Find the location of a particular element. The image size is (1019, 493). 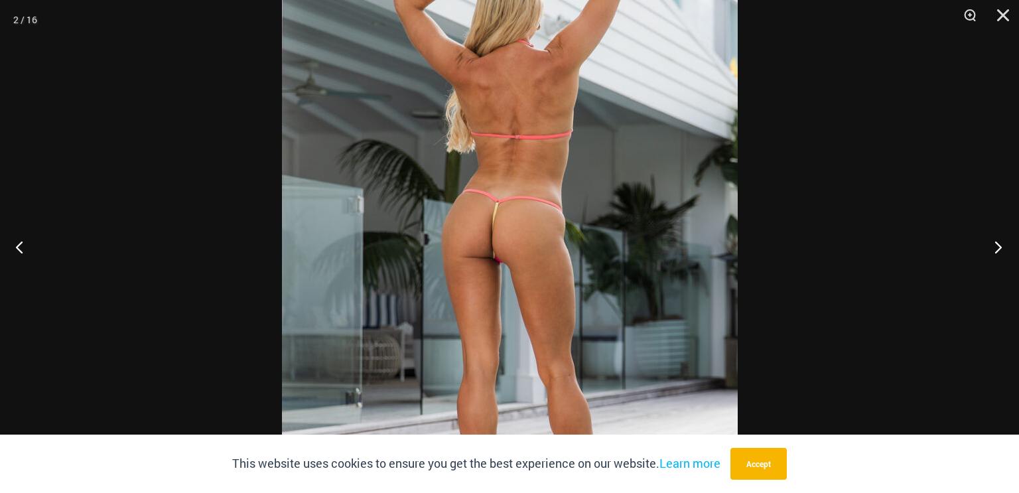

a: Learn more is located at coordinates (690, 463).